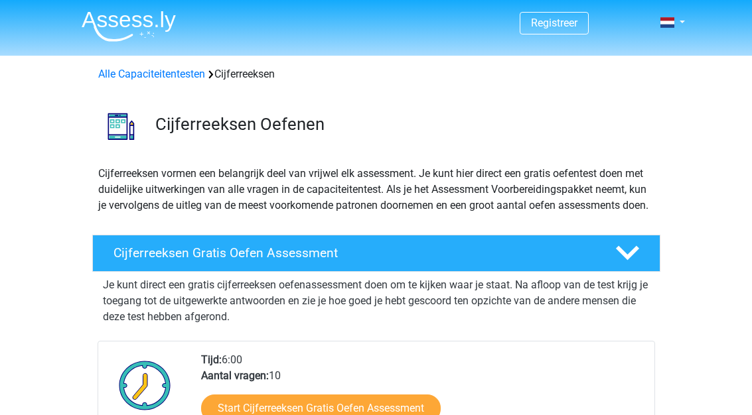  Describe the element at coordinates (129, 26) in the screenshot. I see `img: Assessly` at that location.